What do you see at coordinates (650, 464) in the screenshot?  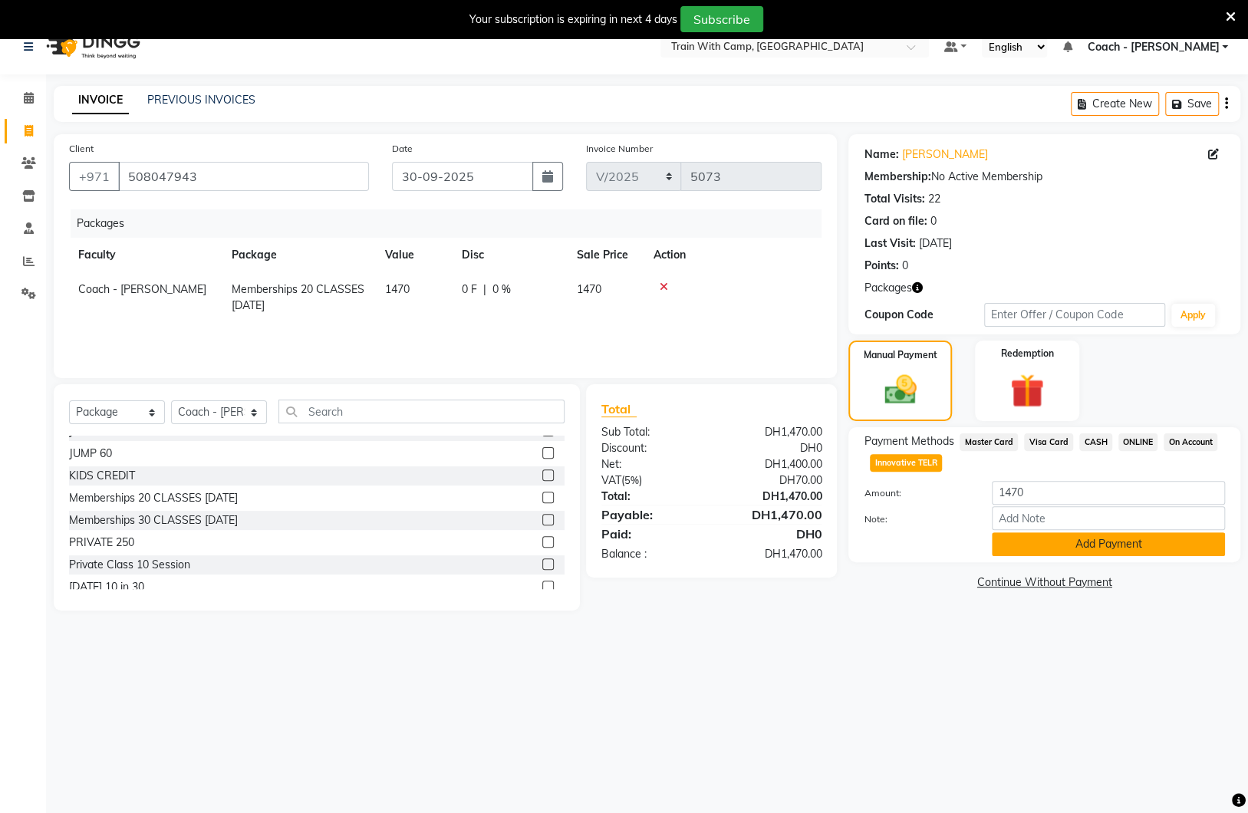 I see `div: Net:` at bounding box center [650, 464].